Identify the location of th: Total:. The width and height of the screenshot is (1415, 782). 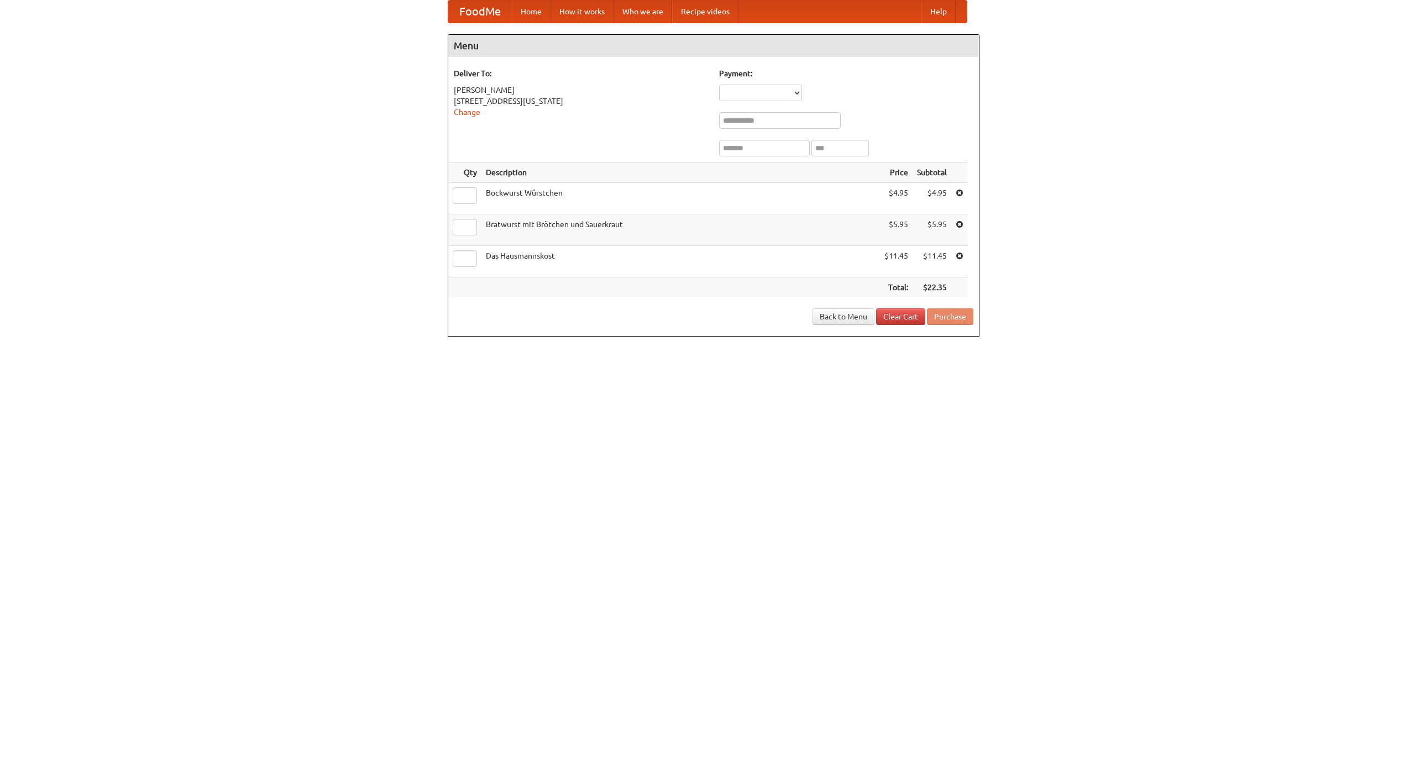
(896, 287).